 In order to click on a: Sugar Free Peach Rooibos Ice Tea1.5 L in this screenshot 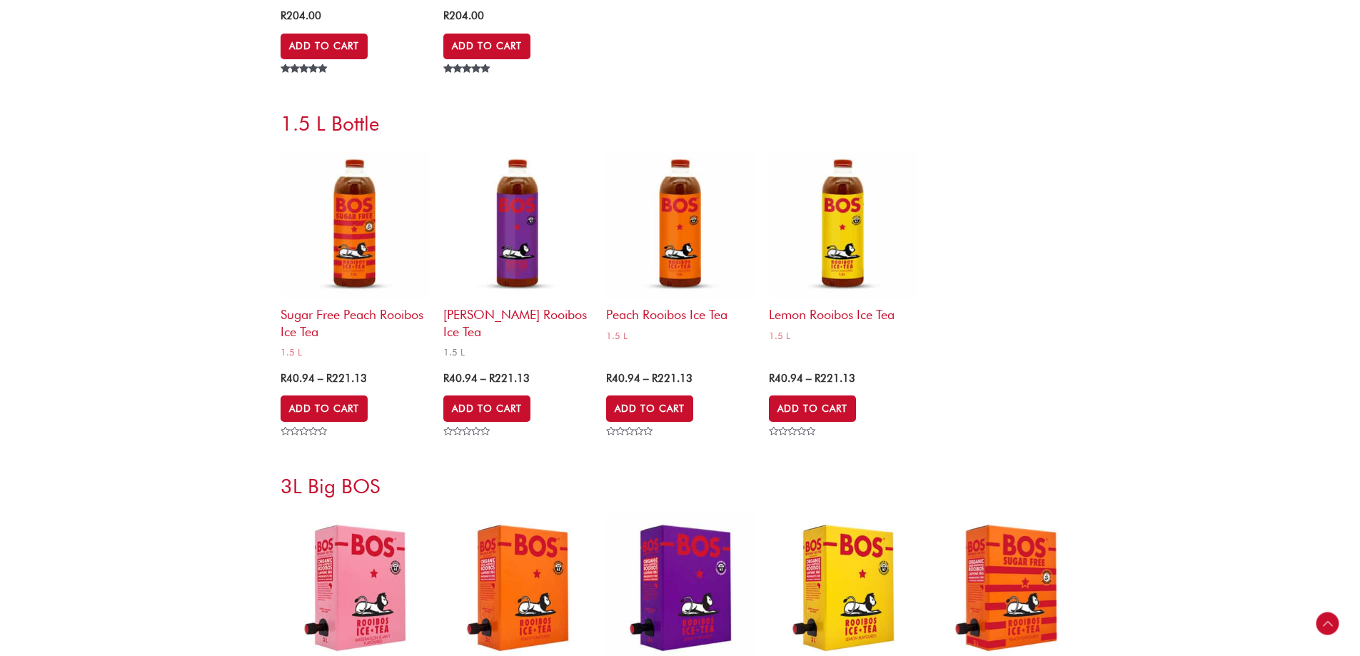, I will do `click(355, 256)`.